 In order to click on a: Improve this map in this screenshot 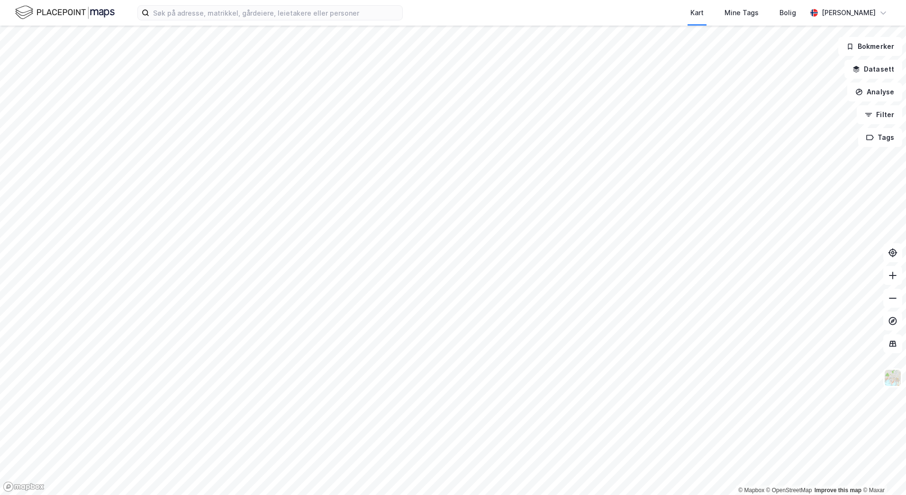, I will do `click(837, 490)`.